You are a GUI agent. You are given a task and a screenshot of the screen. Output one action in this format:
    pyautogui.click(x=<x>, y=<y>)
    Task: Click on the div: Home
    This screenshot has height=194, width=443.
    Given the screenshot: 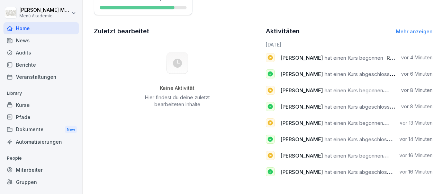 What is the action you would take?
    pyautogui.click(x=41, y=28)
    